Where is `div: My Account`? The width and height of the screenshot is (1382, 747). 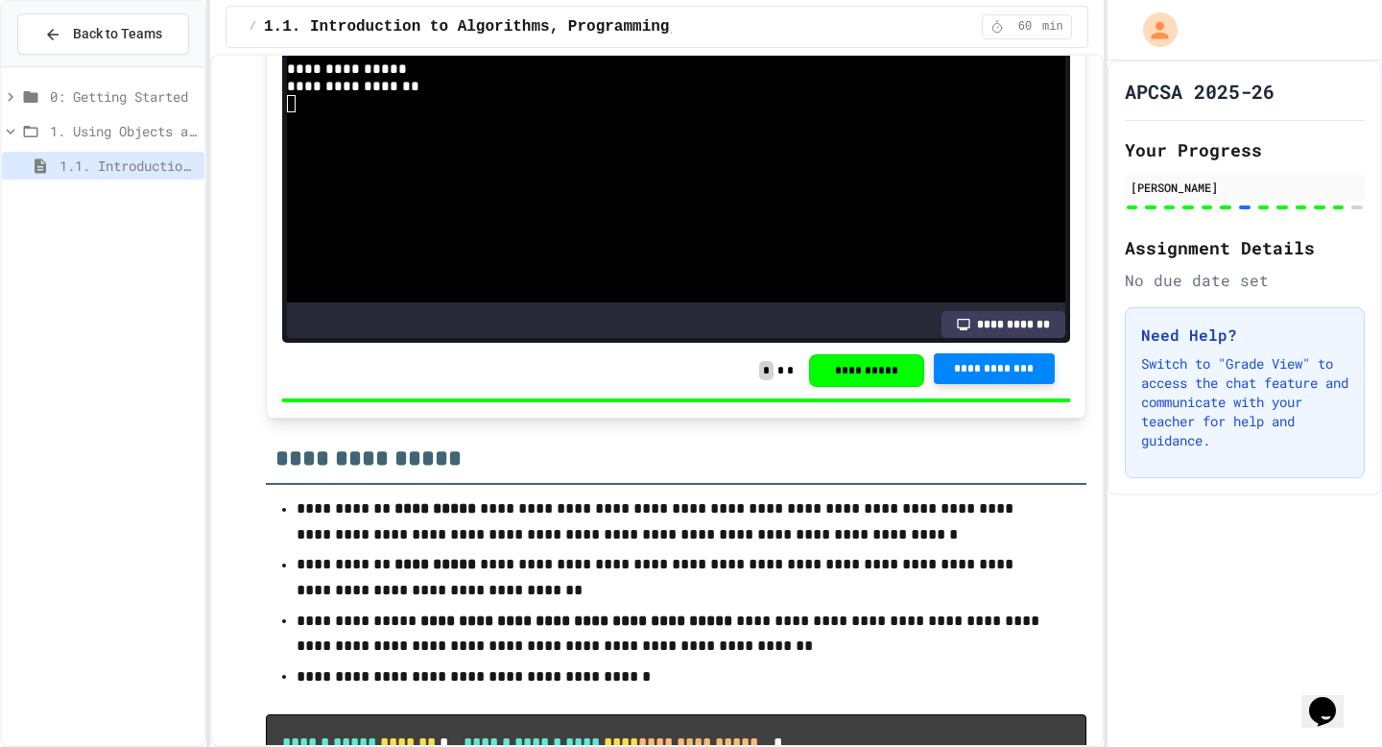 div: My Account is located at coordinates (1153, 30).